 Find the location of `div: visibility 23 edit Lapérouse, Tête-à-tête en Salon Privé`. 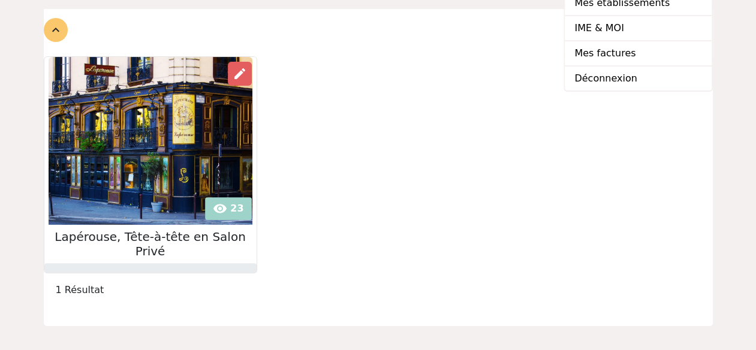

div: visibility 23 edit Lapérouse, Tête-à-tête en Salon Privé is located at coordinates (150, 165).